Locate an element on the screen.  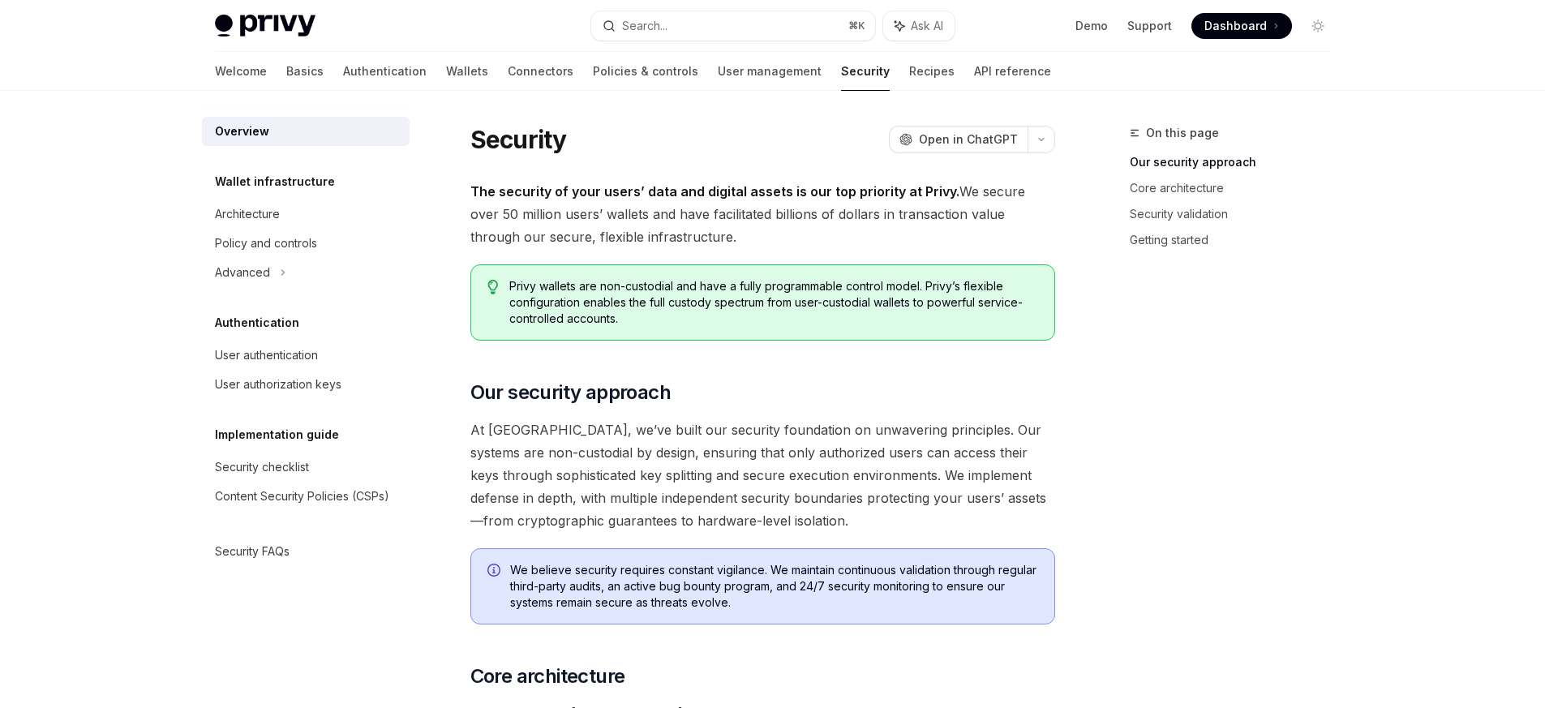
span: We believe security requires constant vigilance. We maintain continuous validation through regula... is located at coordinates (774, 587).